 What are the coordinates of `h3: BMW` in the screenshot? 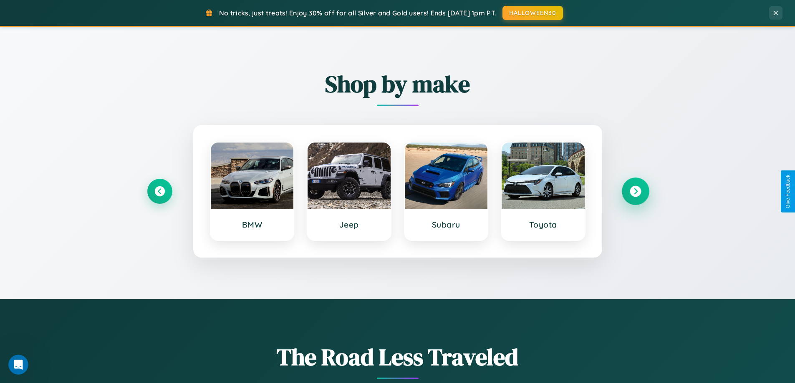 It's located at (252, 225).